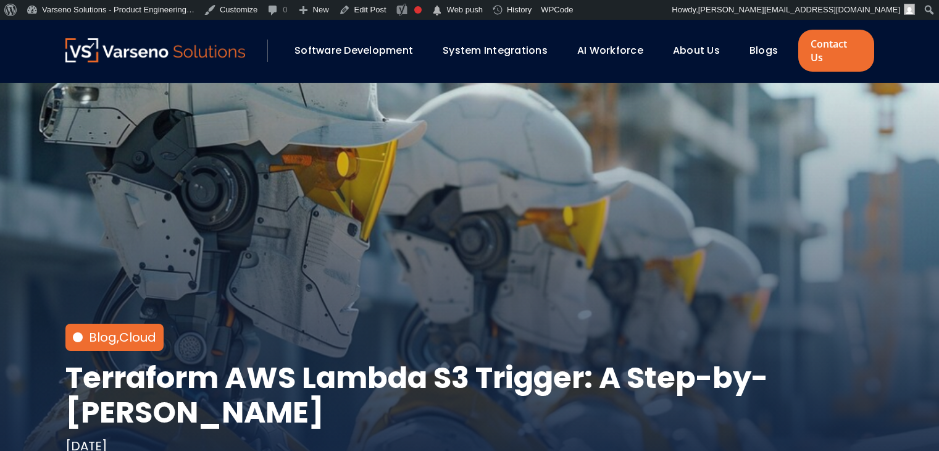 Image resolution: width=939 pixels, height=451 pixels. What do you see at coordinates (702, 51) in the screenshot?
I see `div: About Us` at bounding box center [702, 51].